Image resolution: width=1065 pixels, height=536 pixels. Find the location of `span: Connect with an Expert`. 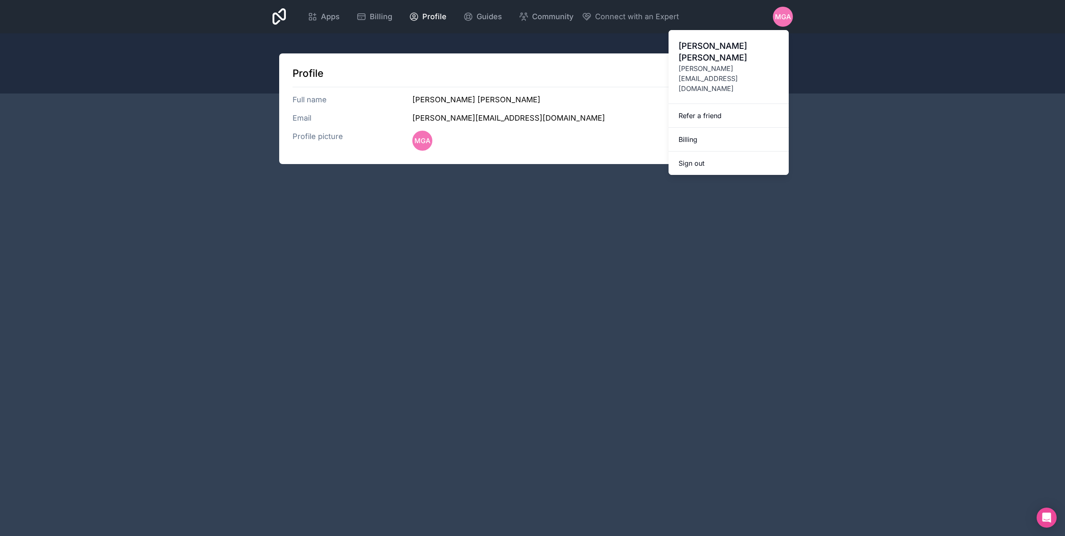

span: Connect with an Expert is located at coordinates (637, 17).